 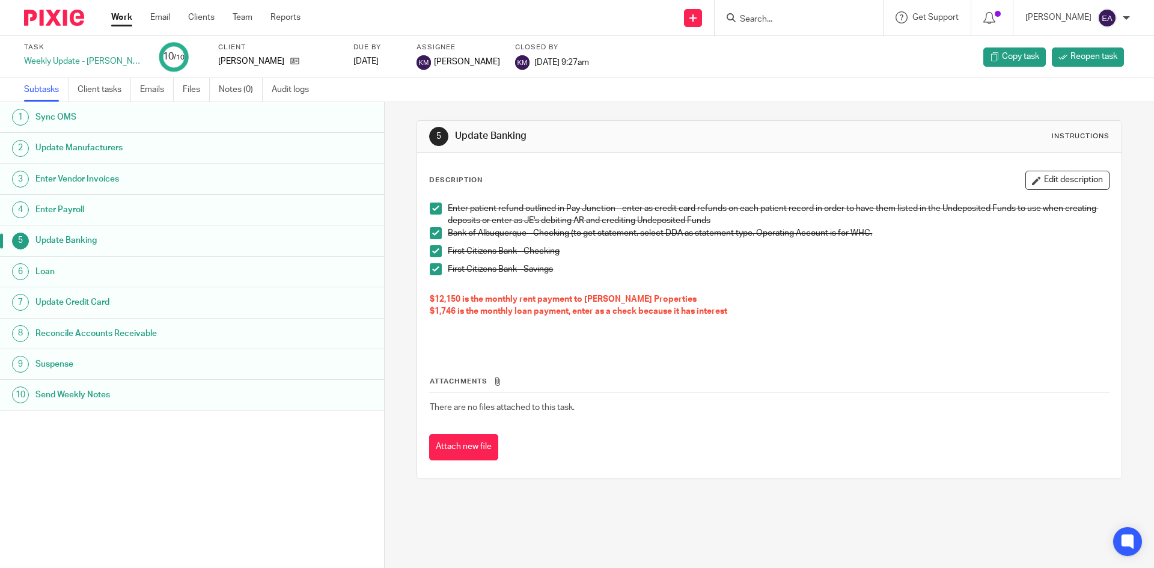 What do you see at coordinates (456, 180) in the screenshot?
I see `p: Description` at bounding box center [456, 180].